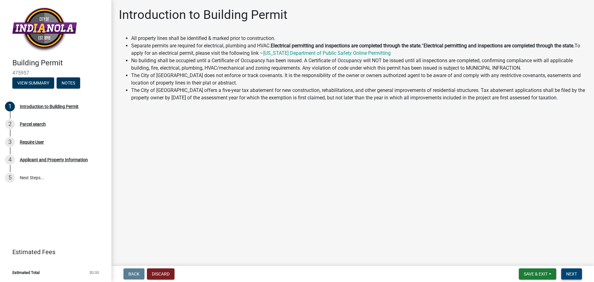 This screenshot has width=594, height=282. Describe the element at coordinates (53, 252) in the screenshot. I see `a: Estimated Fees` at that location.